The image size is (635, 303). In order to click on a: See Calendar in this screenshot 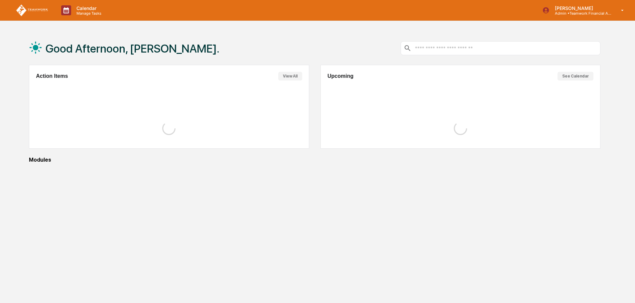, I will do `click(575, 76)`.